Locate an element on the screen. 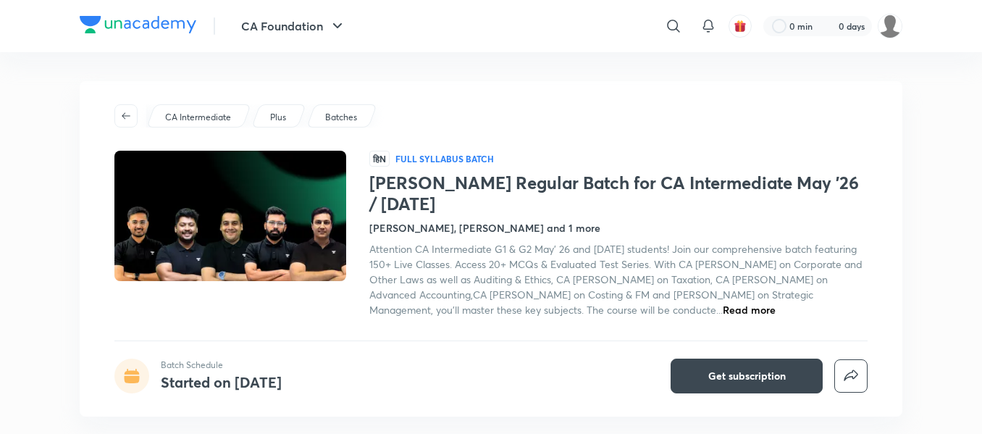 This screenshot has width=982, height=434. img: Syeda Nayareen is located at coordinates (890, 26).